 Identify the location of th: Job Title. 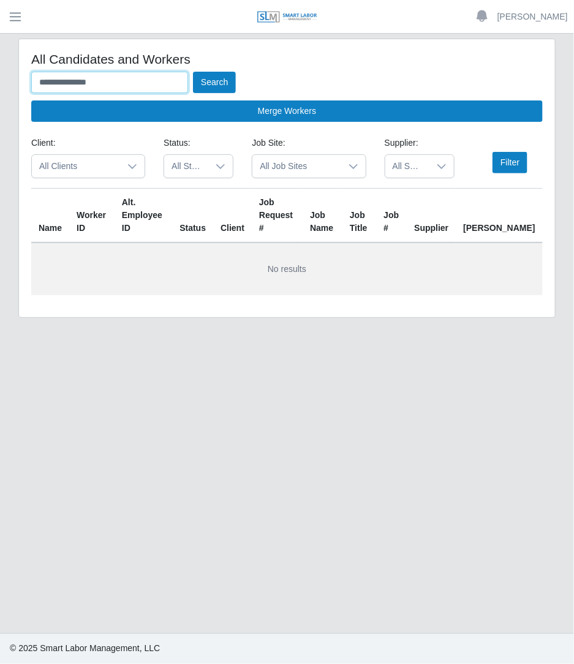
(359, 216).